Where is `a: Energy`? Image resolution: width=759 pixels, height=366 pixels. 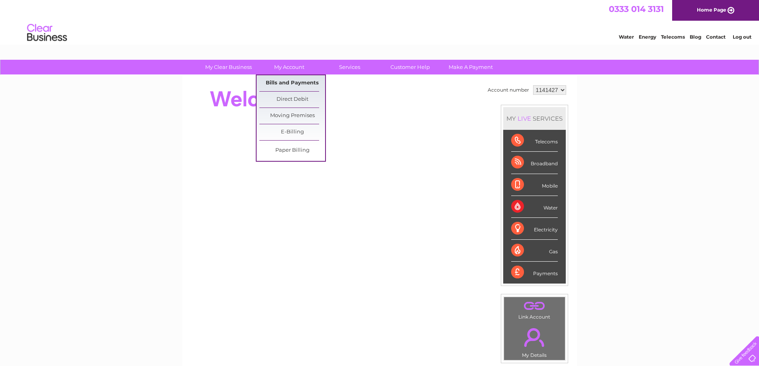
a: Energy is located at coordinates (647, 37).